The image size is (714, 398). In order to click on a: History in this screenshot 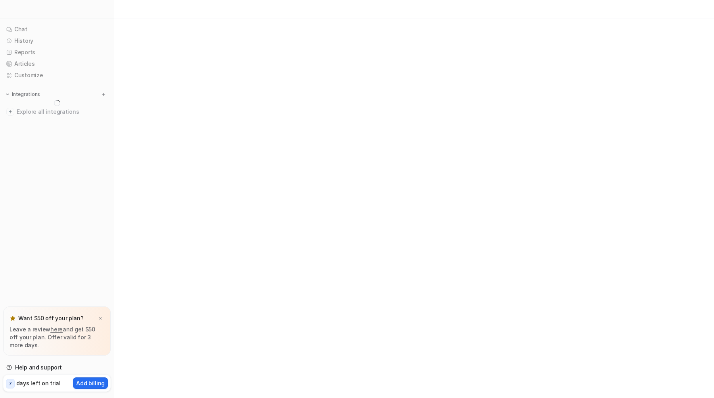, I will do `click(57, 41)`.